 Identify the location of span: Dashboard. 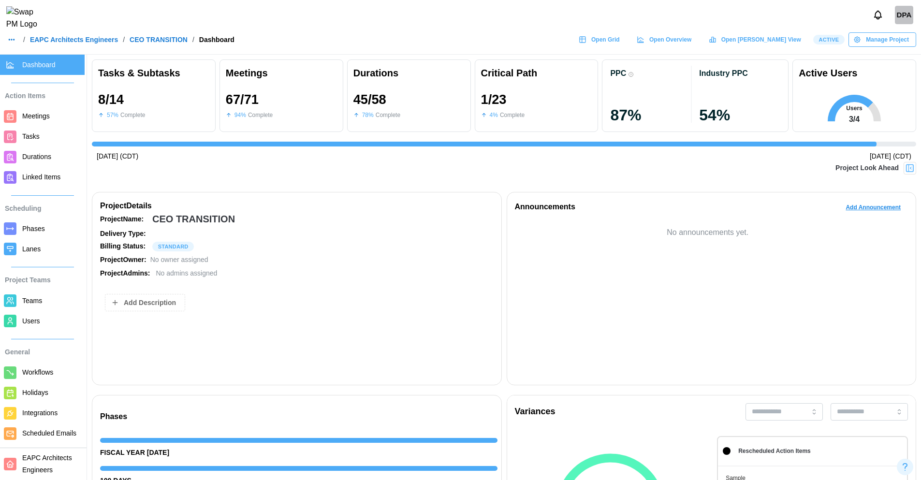
(39, 65).